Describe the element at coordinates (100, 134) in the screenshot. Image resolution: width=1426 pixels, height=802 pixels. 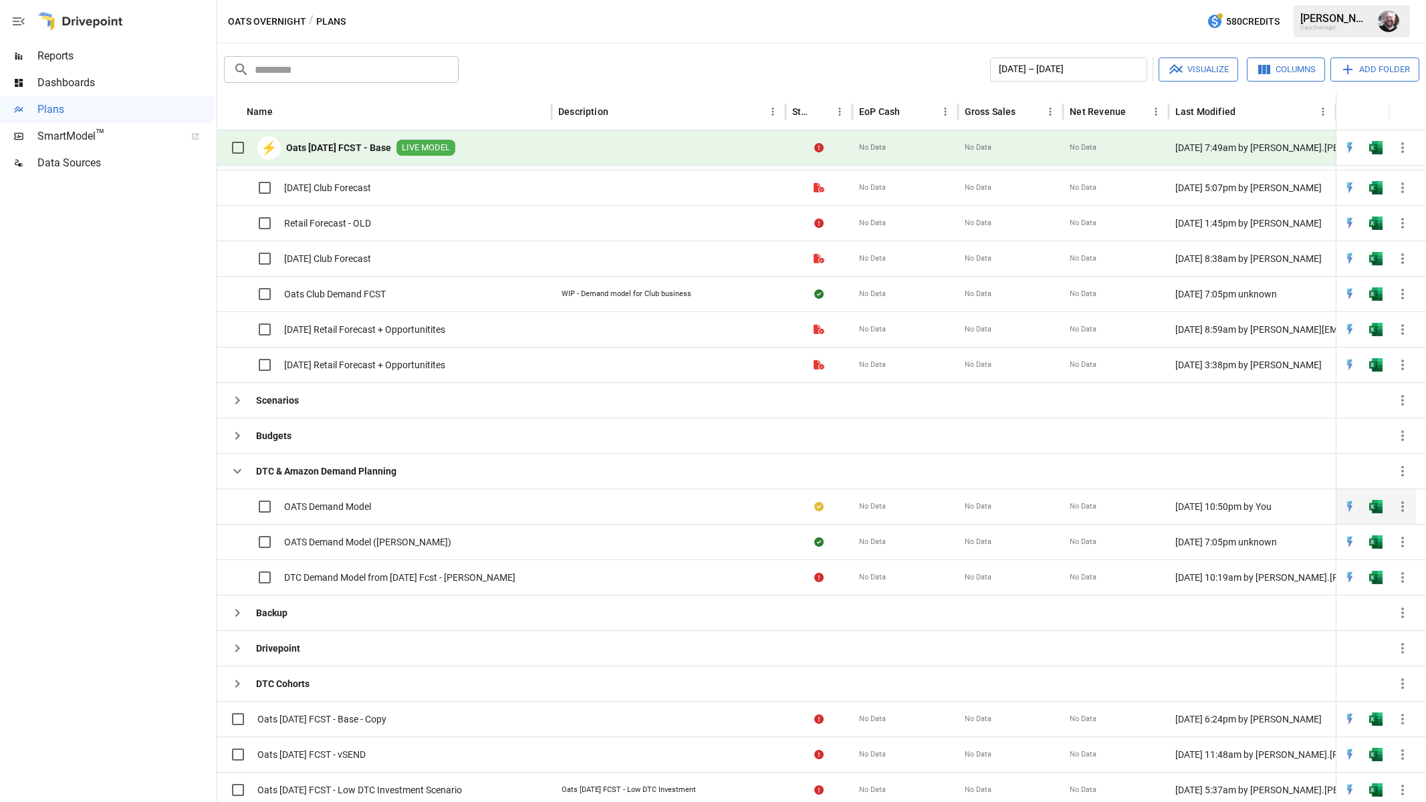
I see `span: ™` at that location.